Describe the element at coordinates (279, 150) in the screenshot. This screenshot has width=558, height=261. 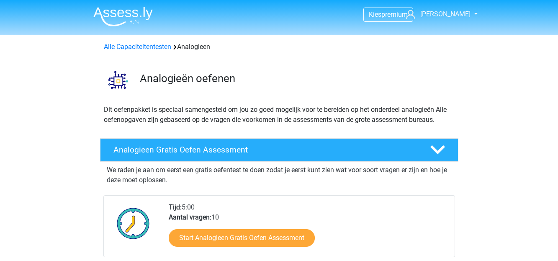
I see `a: Analogieen Gratis Oefen Assessment` at that location.